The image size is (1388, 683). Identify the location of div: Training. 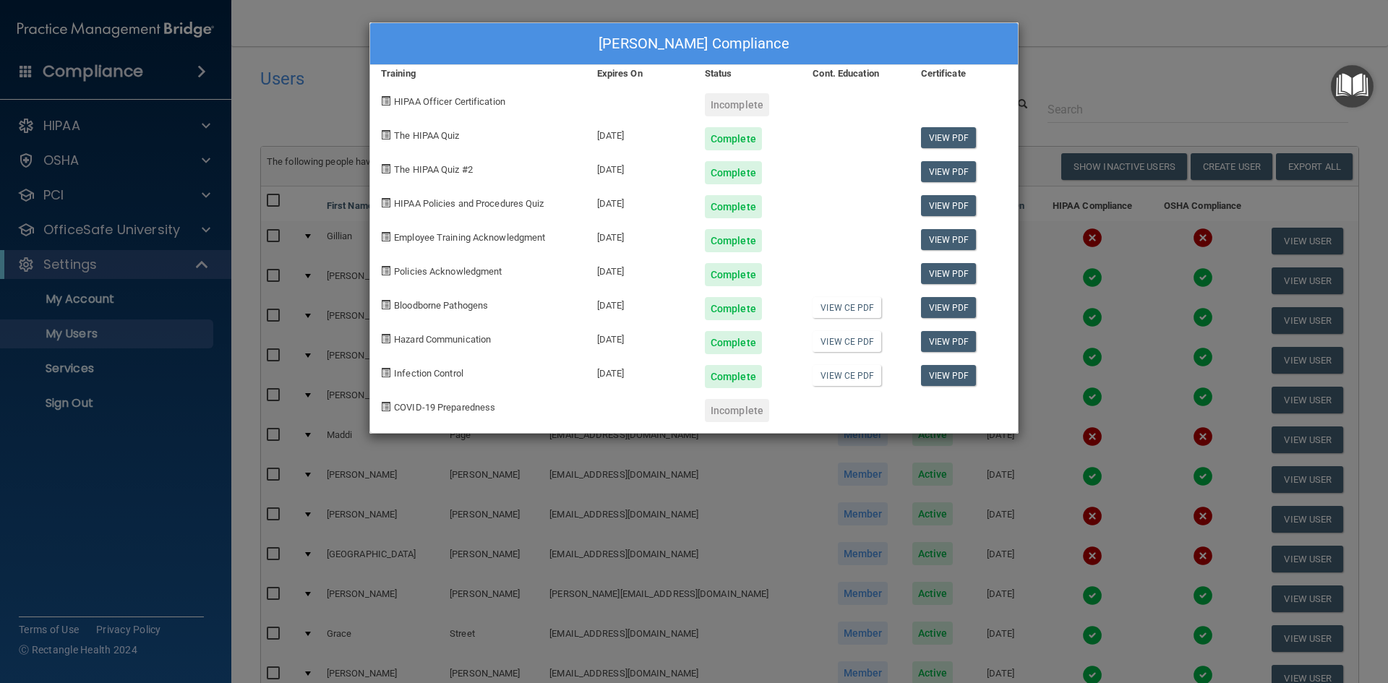
(478, 74).